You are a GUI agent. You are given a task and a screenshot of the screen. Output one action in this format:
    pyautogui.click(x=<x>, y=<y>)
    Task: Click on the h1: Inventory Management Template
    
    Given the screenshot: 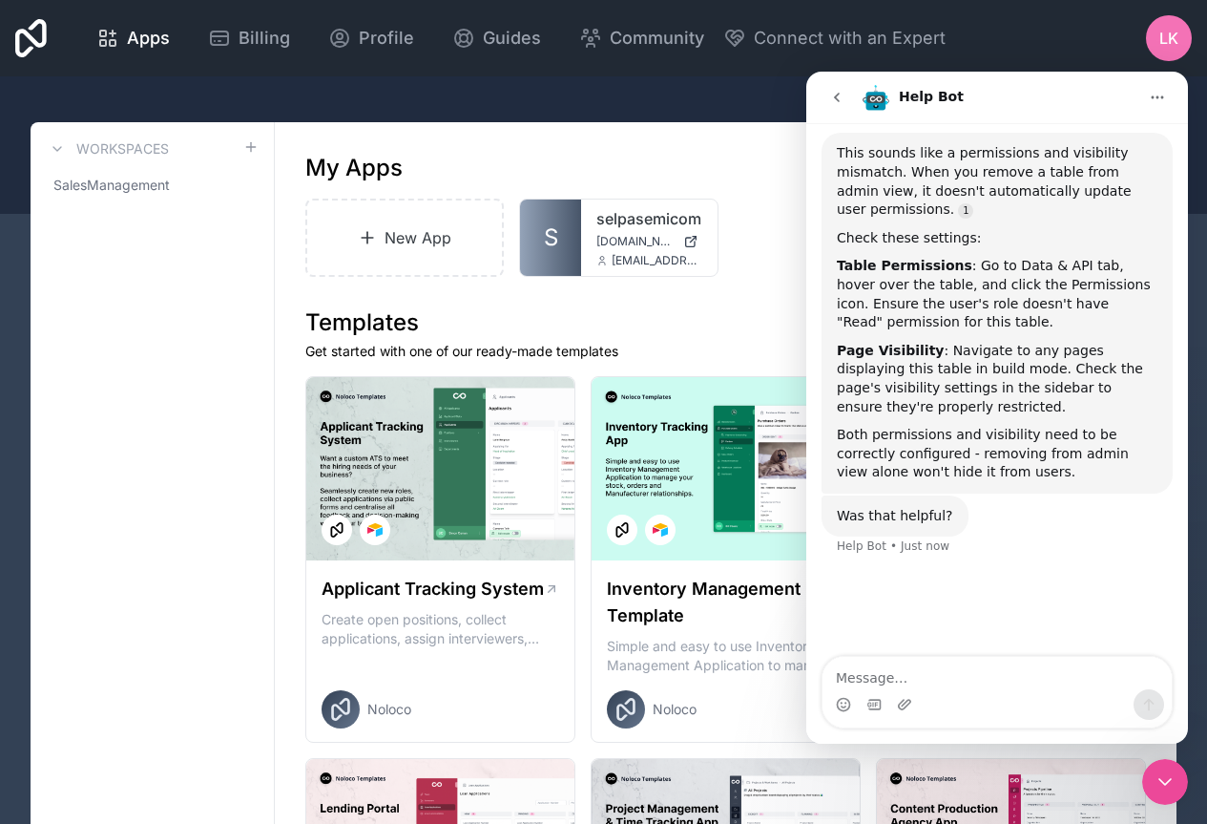 What is the action you would take?
    pyautogui.click(x=720, y=602)
    